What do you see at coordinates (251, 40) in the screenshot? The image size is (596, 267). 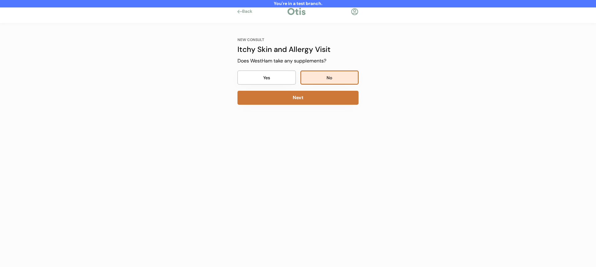 I see `div: NEW CONSULT` at bounding box center [251, 40].